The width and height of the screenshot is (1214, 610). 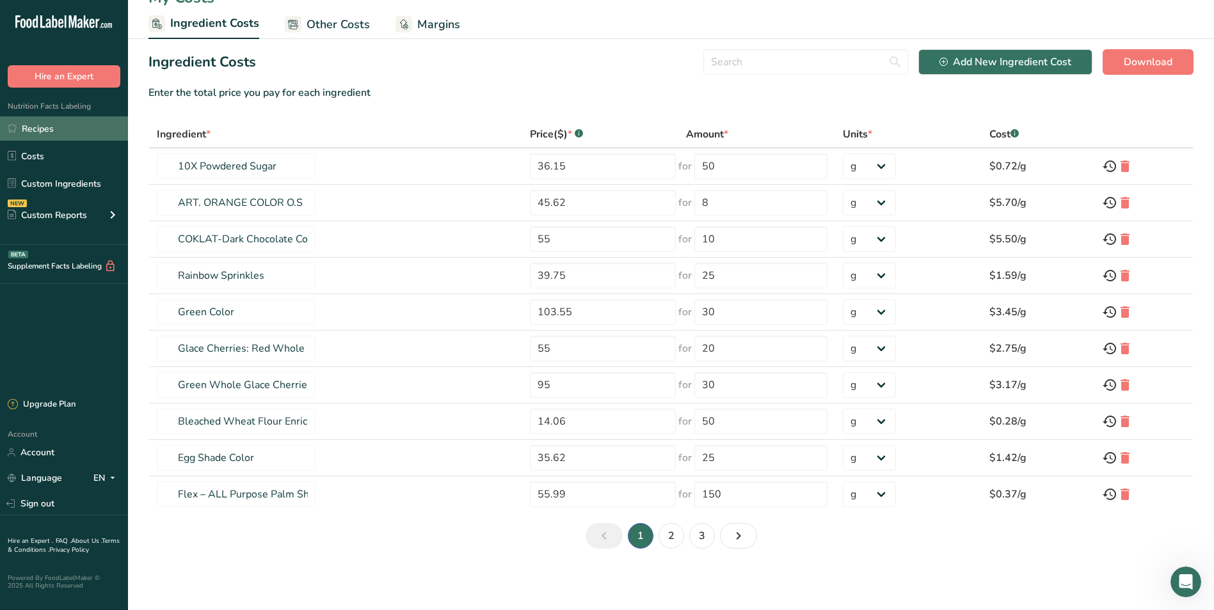 What do you see at coordinates (1038, 495) in the screenshot?
I see `td: $0.37/g` at bounding box center [1038, 495].